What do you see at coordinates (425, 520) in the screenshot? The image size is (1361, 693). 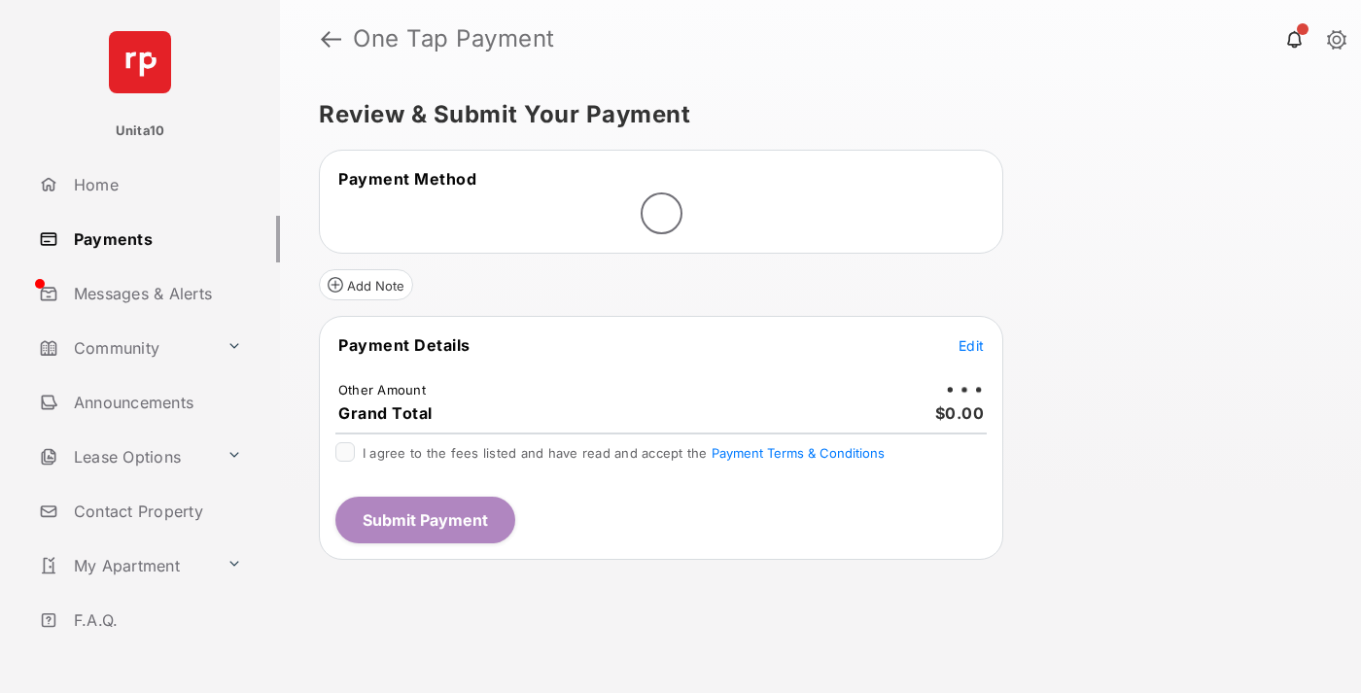 I see `button: Submit Payment` at bounding box center [425, 520].